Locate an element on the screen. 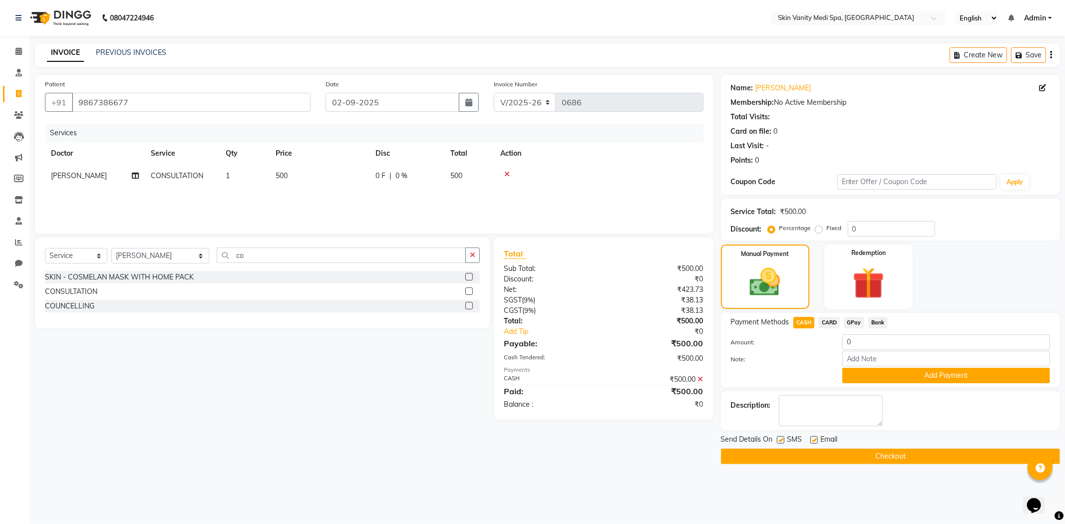 Image resolution: width=1065 pixels, height=524 pixels. span: 1 is located at coordinates (228, 176).